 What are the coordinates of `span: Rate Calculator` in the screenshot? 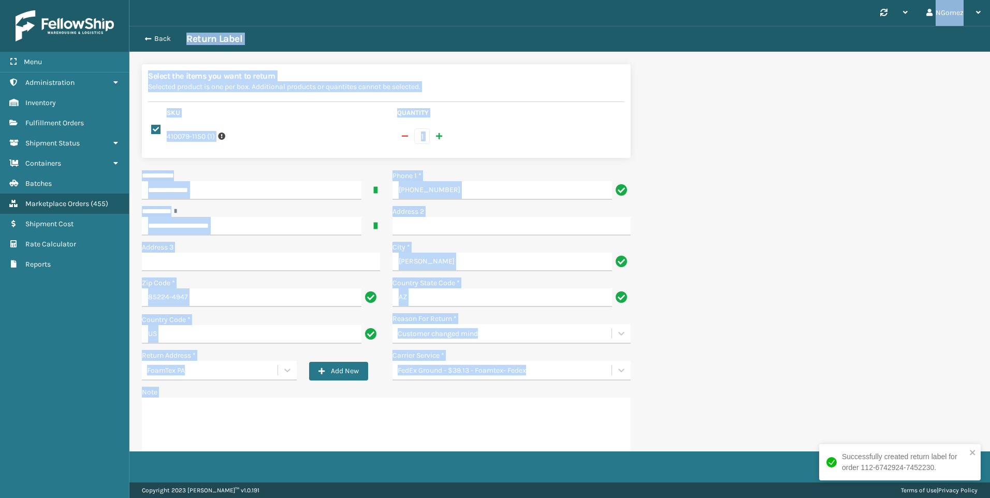 It's located at (51, 244).